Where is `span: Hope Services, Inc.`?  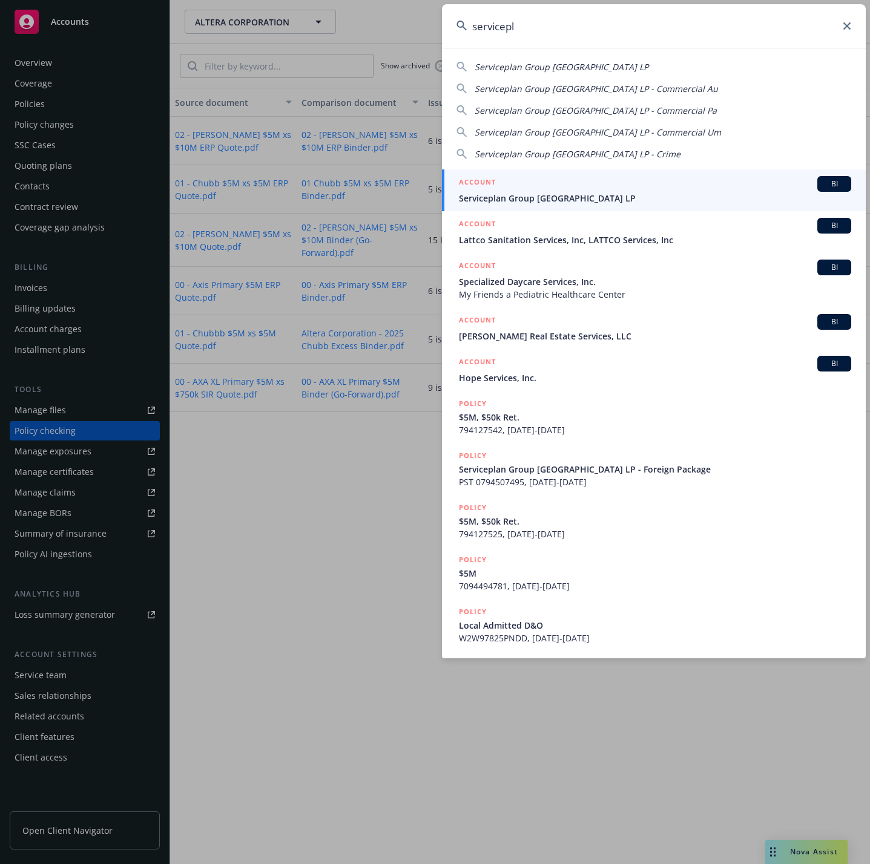
span: Hope Services, Inc. is located at coordinates (655, 378).